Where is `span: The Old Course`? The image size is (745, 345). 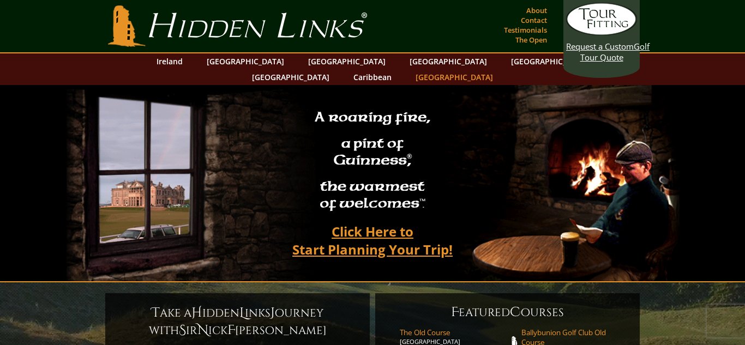
span: The Old Course is located at coordinates (454, 333).